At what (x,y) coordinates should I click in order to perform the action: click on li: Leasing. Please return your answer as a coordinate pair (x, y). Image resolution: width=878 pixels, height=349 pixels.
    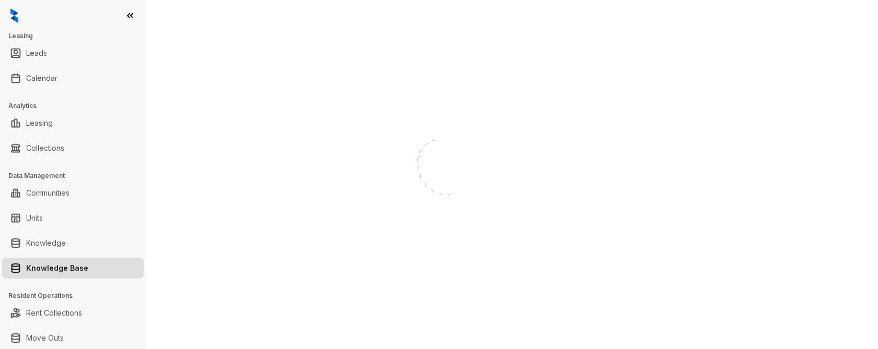
    Looking at the image, I should click on (73, 123).